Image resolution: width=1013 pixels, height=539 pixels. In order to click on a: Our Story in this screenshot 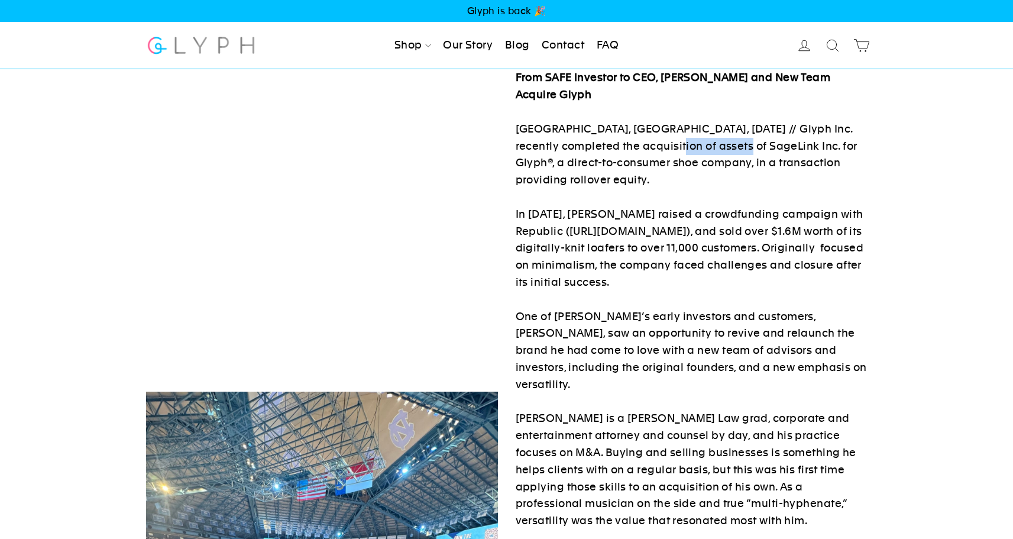, I will do `click(468, 46)`.